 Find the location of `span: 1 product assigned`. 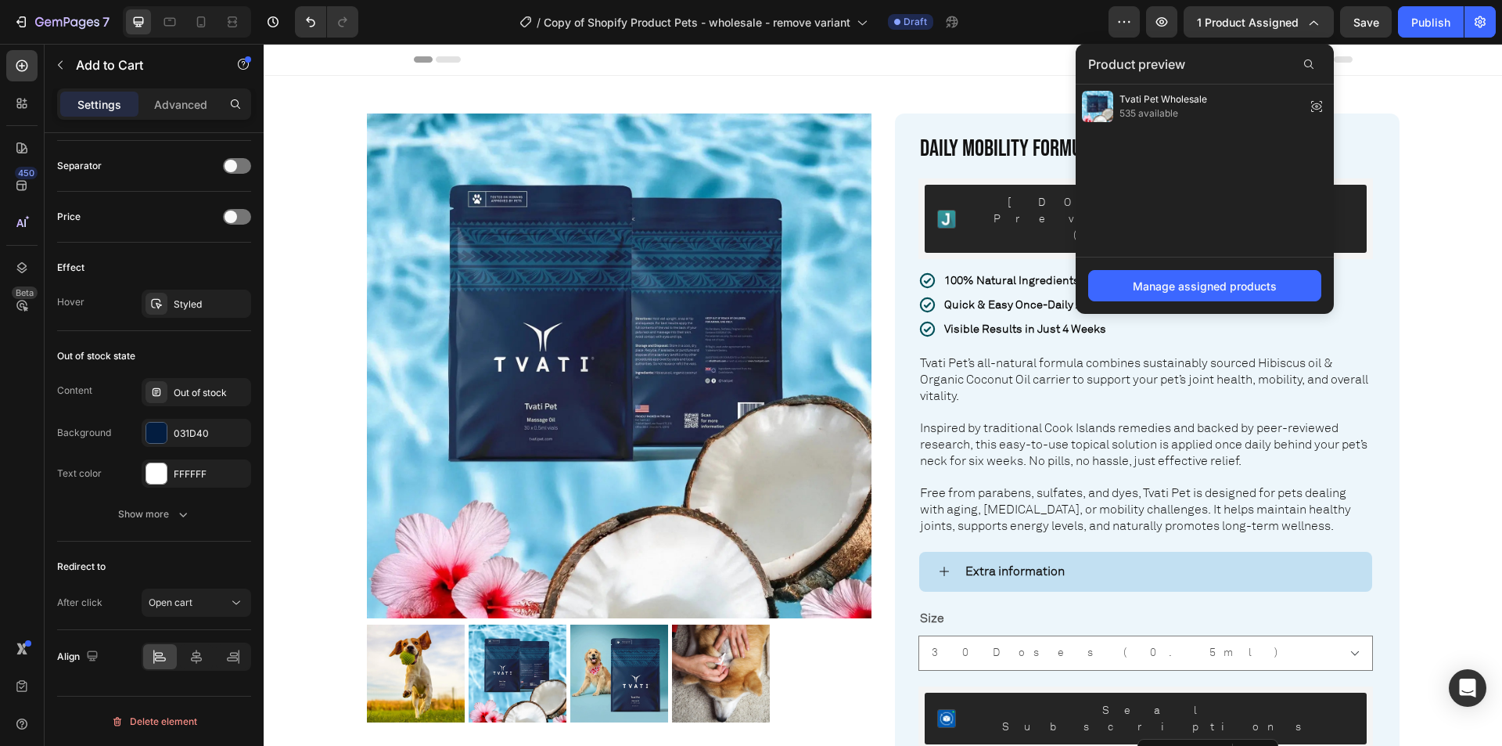

span: 1 product assigned is located at coordinates (1248, 22).